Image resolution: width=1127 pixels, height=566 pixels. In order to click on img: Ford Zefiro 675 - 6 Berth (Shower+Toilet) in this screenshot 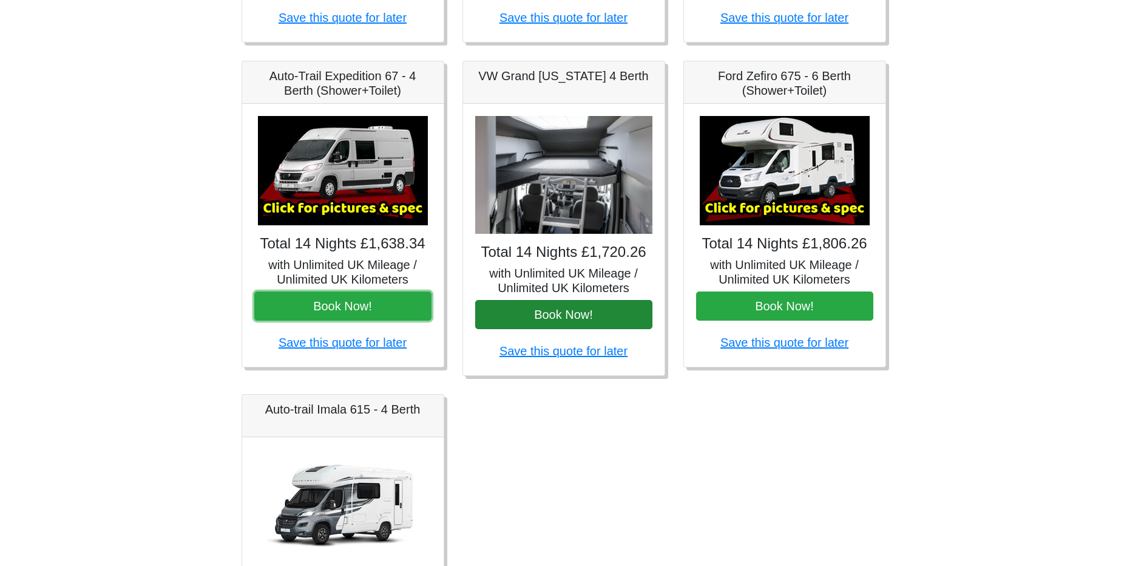, I will do `click(785, 170)`.